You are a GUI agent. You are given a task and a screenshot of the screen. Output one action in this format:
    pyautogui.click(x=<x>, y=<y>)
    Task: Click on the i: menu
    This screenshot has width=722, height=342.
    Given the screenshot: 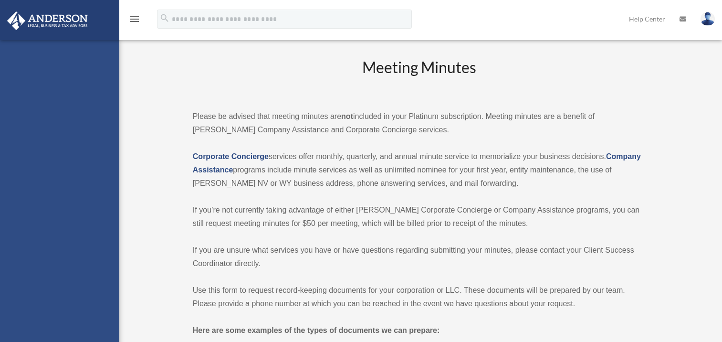 What is the action you would take?
    pyautogui.click(x=135, y=19)
    